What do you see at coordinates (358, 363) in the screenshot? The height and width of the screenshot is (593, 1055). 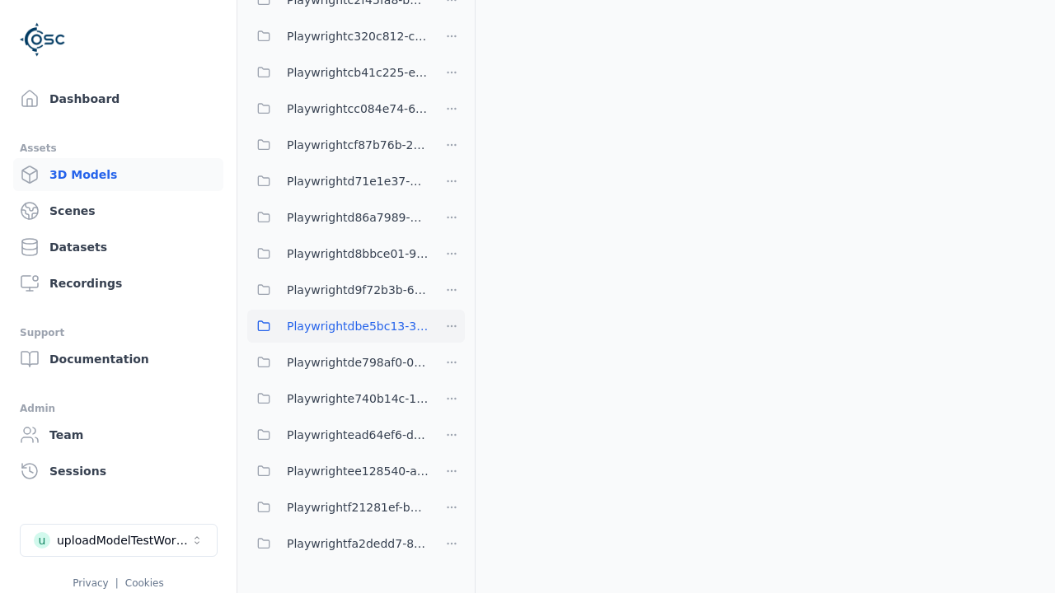 I see `span: Playwrightde798af0-0a13-4792-ac1d-0e6eb1e31492` at bounding box center [358, 363].